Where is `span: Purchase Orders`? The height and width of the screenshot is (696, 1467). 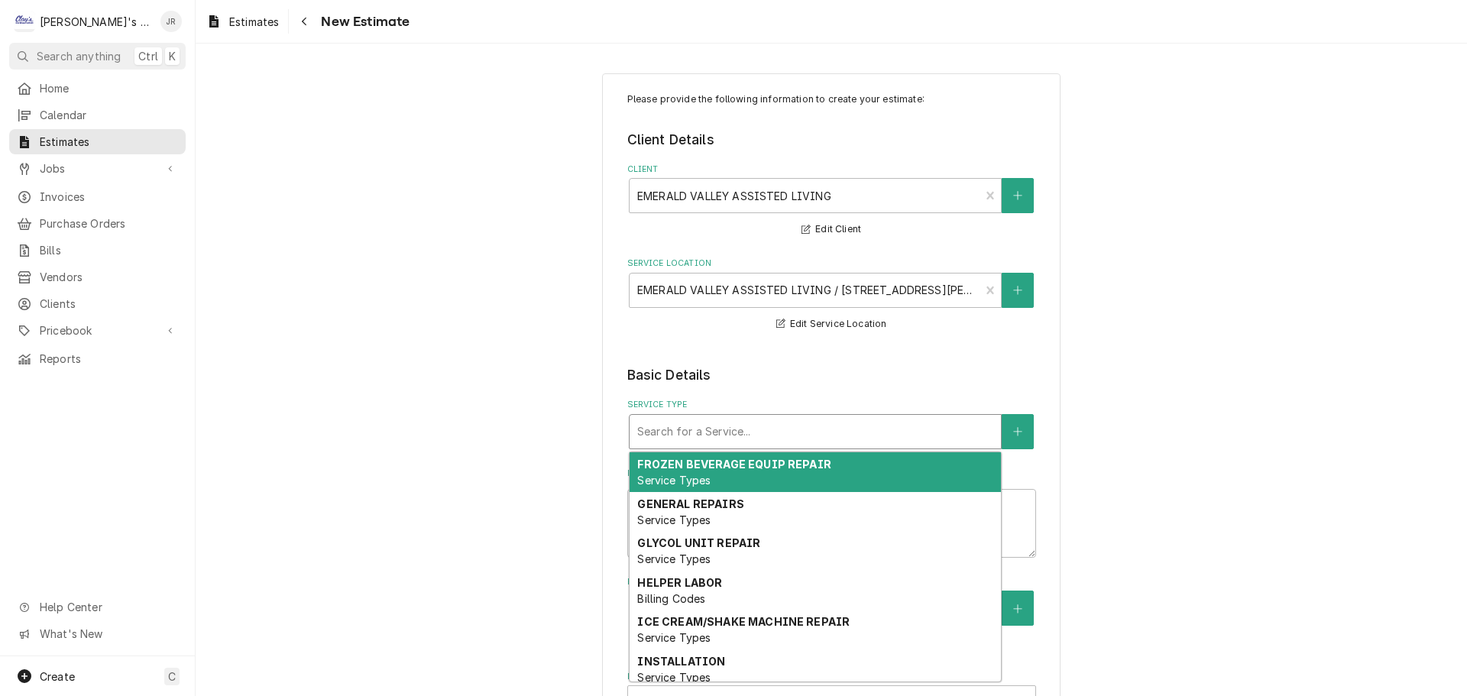 span: Purchase Orders is located at coordinates (108, 223).